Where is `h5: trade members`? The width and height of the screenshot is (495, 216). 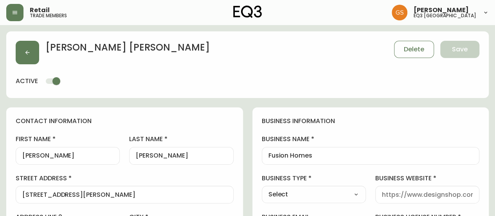 h5: trade members is located at coordinates (48, 16).